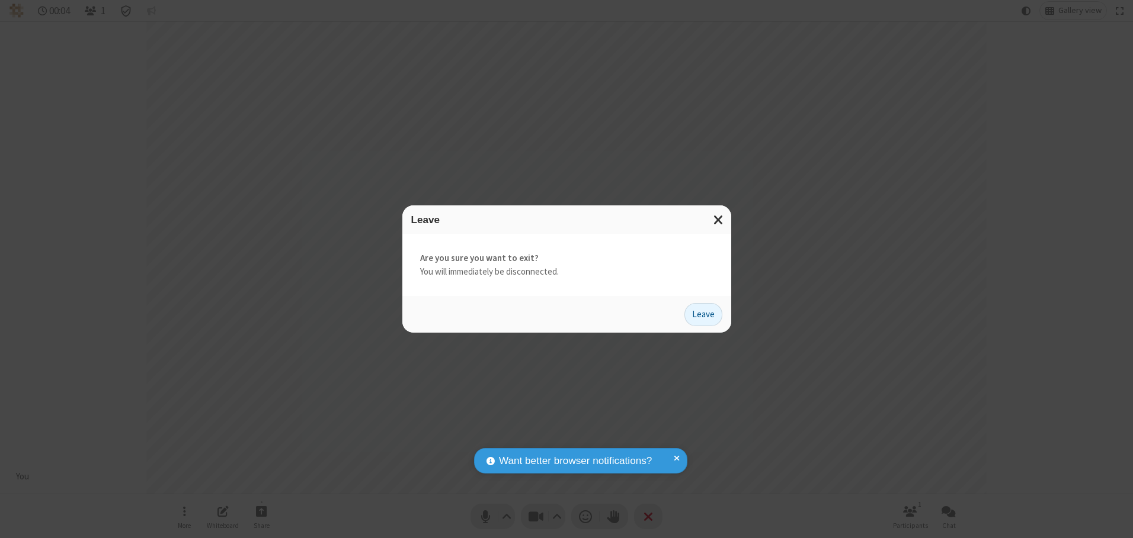 Image resolution: width=1133 pixels, height=538 pixels. I want to click on button: Close modal, so click(718, 220).